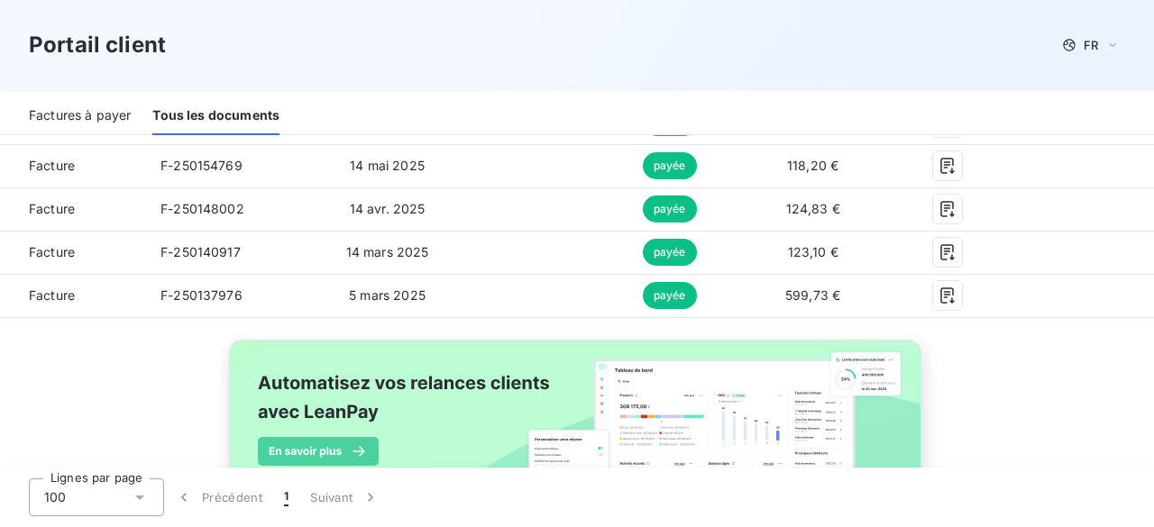 The width and height of the screenshot is (1154, 527). I want to click on span: 100, so click(55, 497).